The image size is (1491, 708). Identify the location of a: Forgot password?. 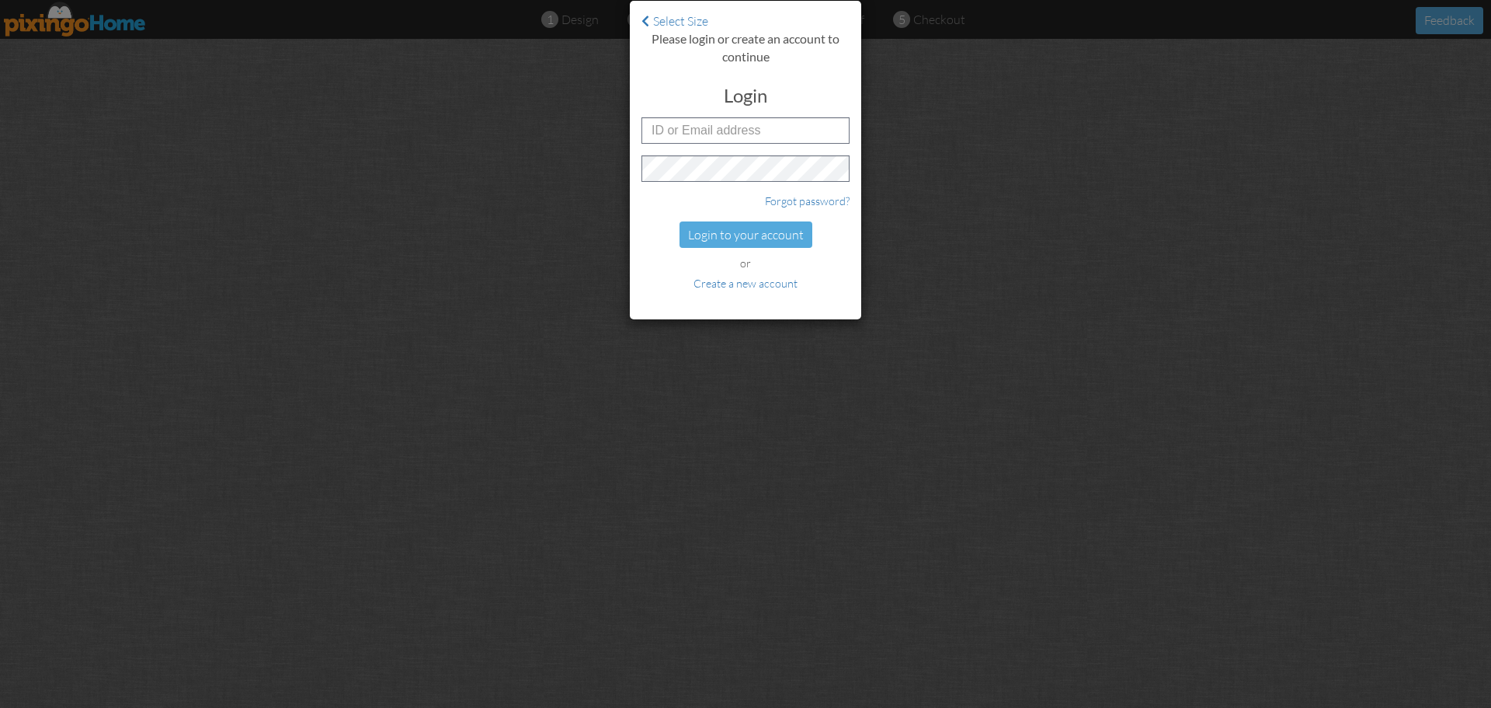
(807, 200).